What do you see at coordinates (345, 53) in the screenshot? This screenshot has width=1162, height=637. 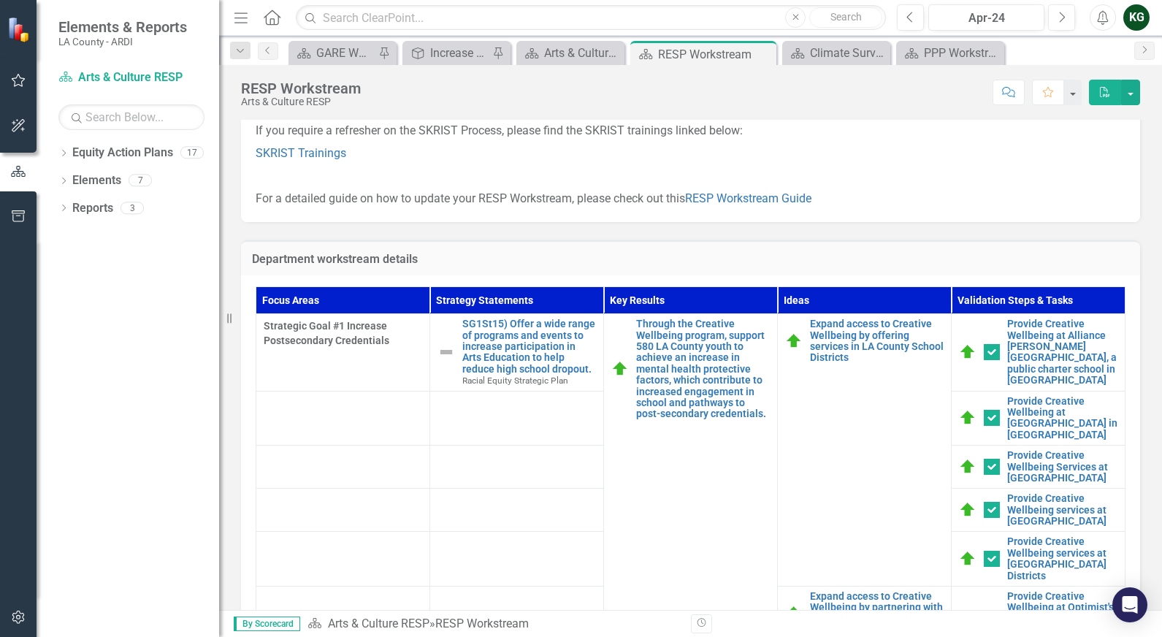 I see `div: GARE Workstream` at bounding box center [345, 53].